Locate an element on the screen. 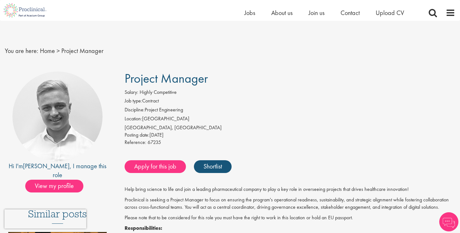 Image resolution: width=460 pixels, height=233 pixels. a: Join us is located at coordinates (316, 13).